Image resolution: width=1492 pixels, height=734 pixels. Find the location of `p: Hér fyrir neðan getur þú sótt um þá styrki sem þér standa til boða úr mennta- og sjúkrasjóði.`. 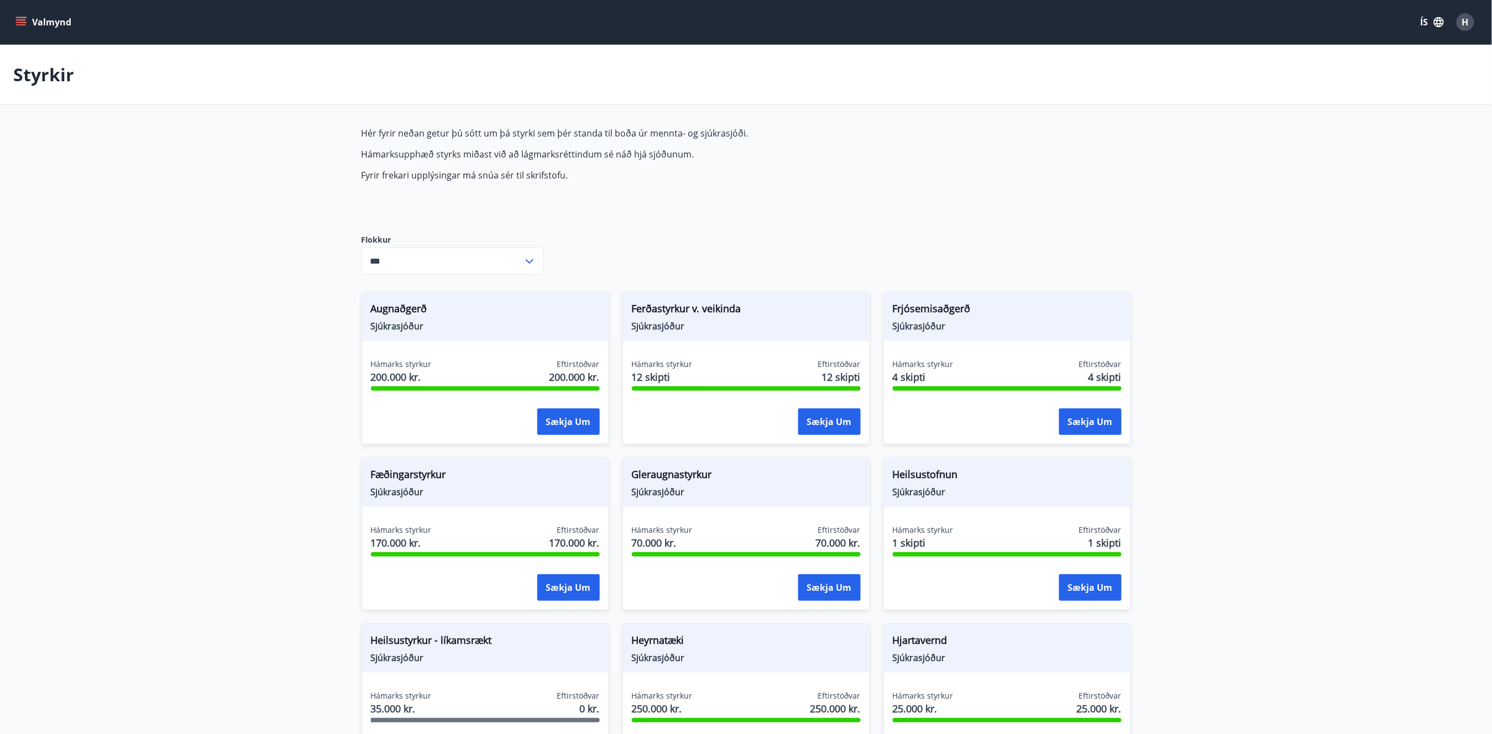

p: Hér fyrir neðan getur þú sótt um þá styrki sem þér standa til boða úr mennta- og sjúkrasjóði. is located at coordinates (622, 133).